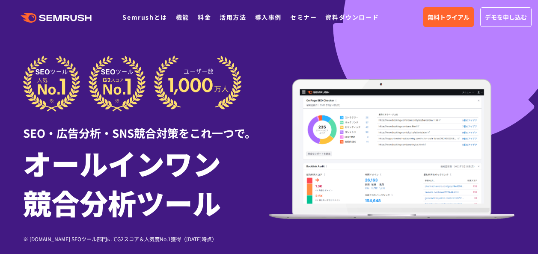 The height and width of the screenshot is (254, 538). I want to click on div: SEO・広告分析・SNS競合対策をこれ一つで。, so click(146, 126).